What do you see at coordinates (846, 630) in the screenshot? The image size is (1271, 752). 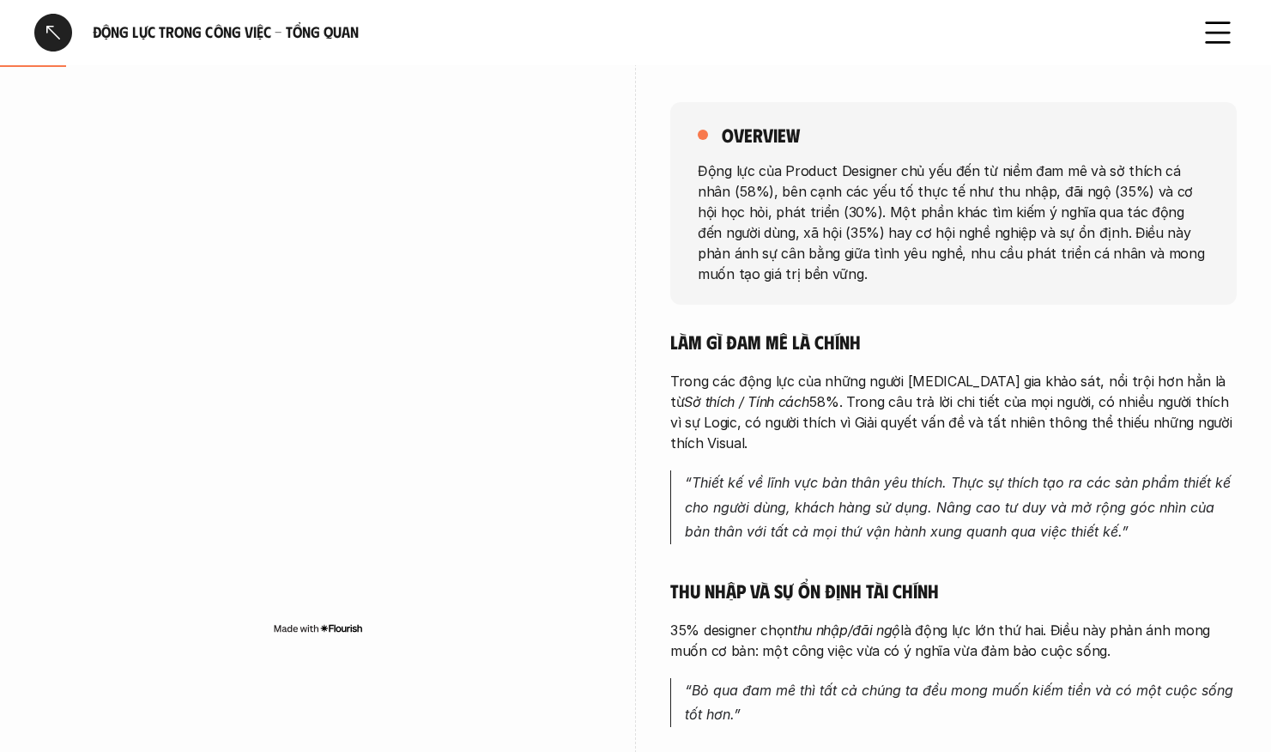 I see `em: thu nhập/đãi ngộ` at bounding box center [846, 630].